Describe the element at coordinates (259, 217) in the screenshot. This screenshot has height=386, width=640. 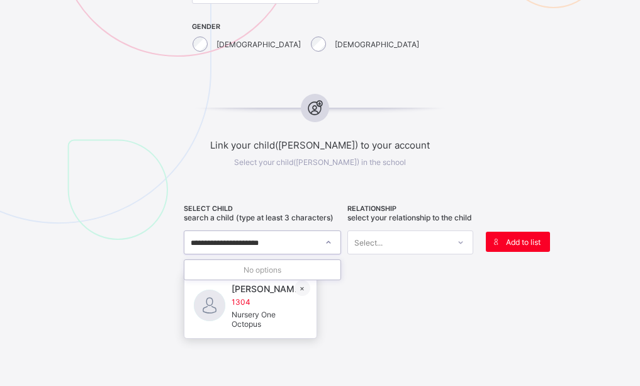
I see `span: Search a child (type at least 3 characters)` at that location.